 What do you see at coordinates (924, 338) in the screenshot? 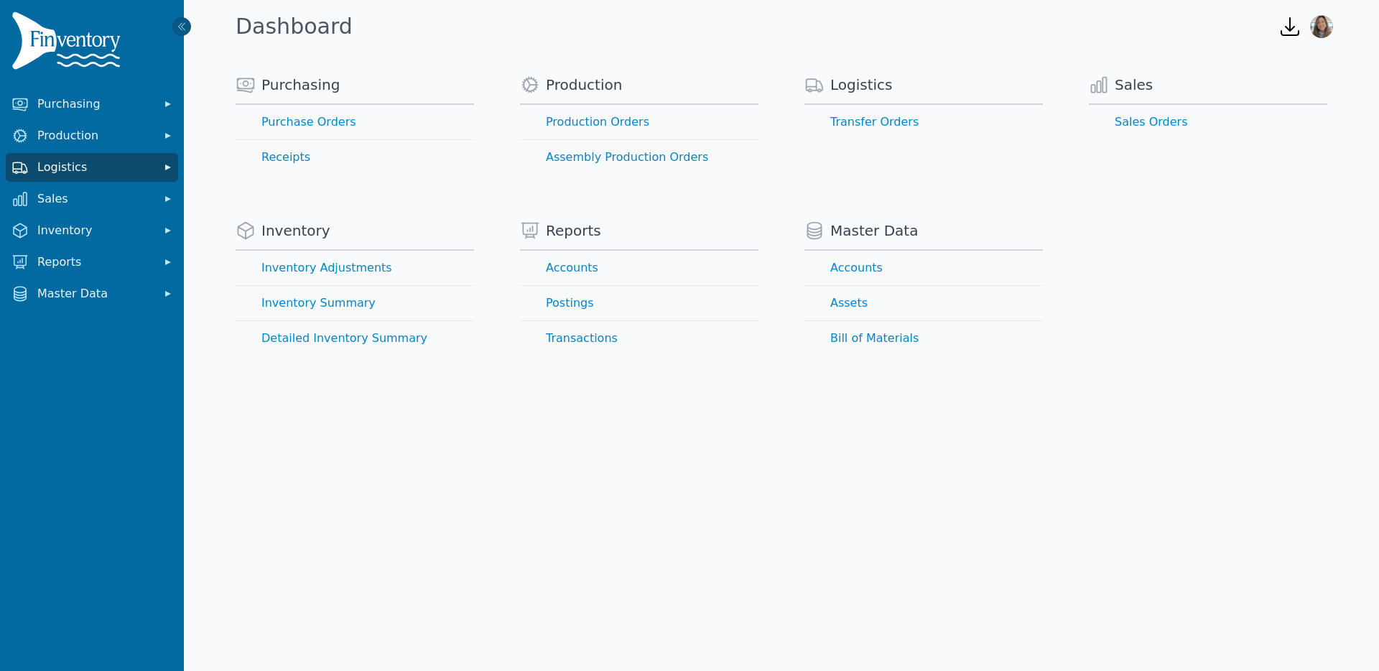
I see `a: Bill of Materials` at bounding box center [924, 338].